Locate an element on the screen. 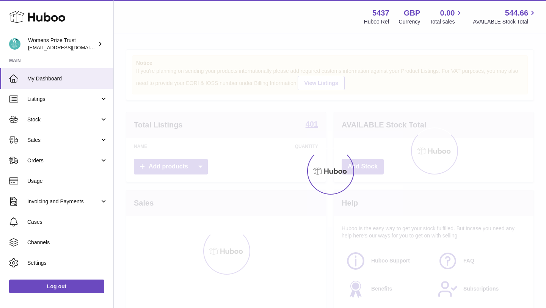 Image resolution: width=546 pixels, height=308 pixels. div: Currency is located at coordinates (409, 22).